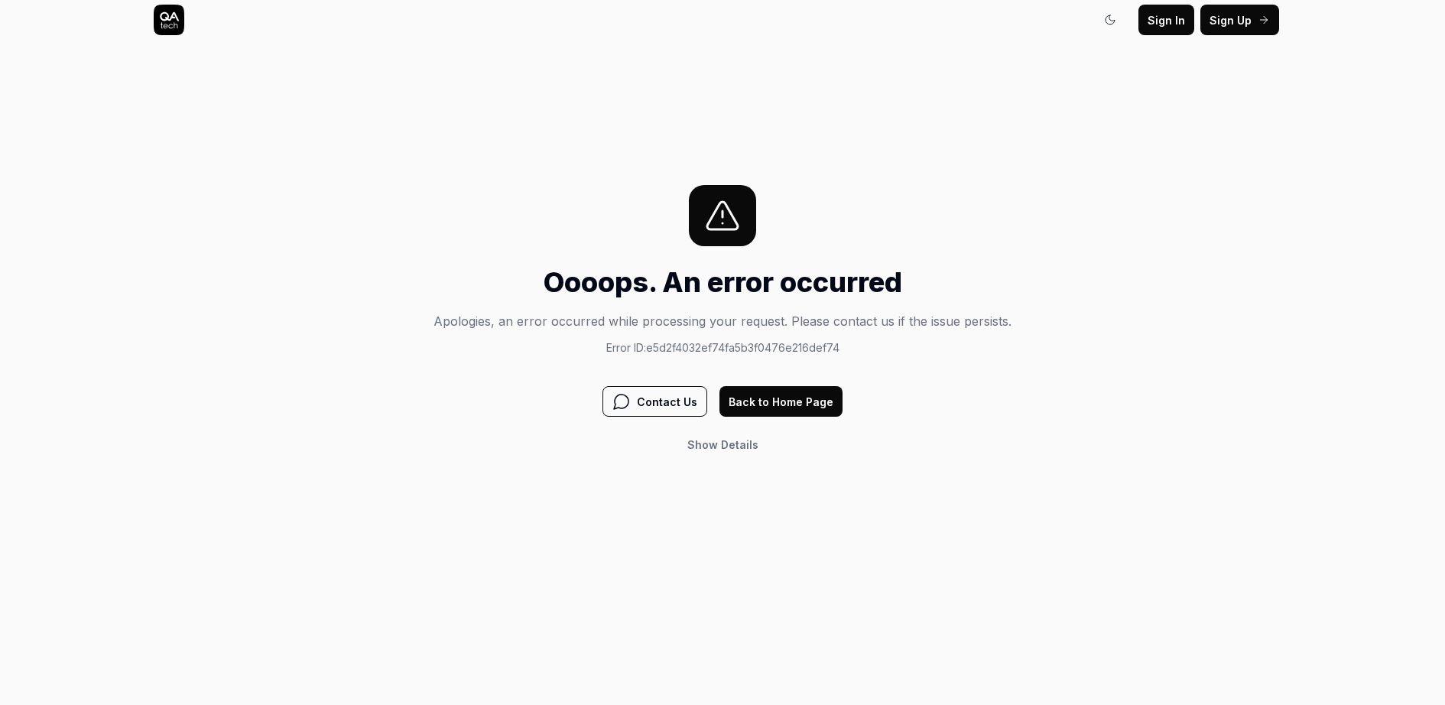 This screenshot has height=705, width=1445. Describe the element at coordinates (723, 282) in the screenshot. I see `h1: Oooops. An error occurred` at that location.